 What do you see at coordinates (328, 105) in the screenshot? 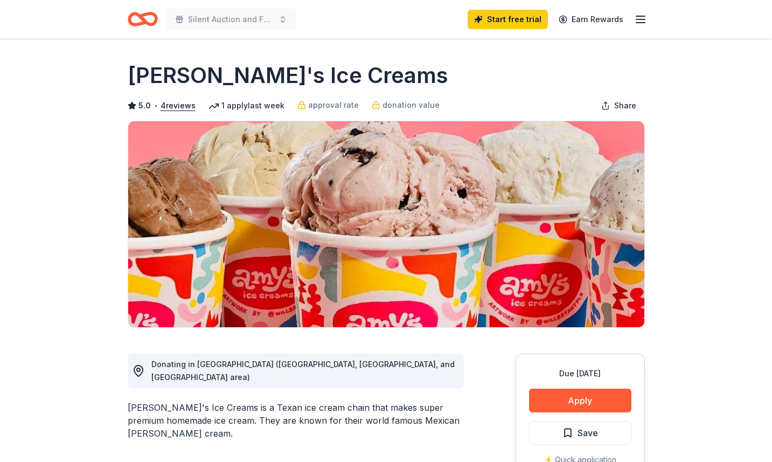
I see `a: approval rate` at bounding box center [328, 105].